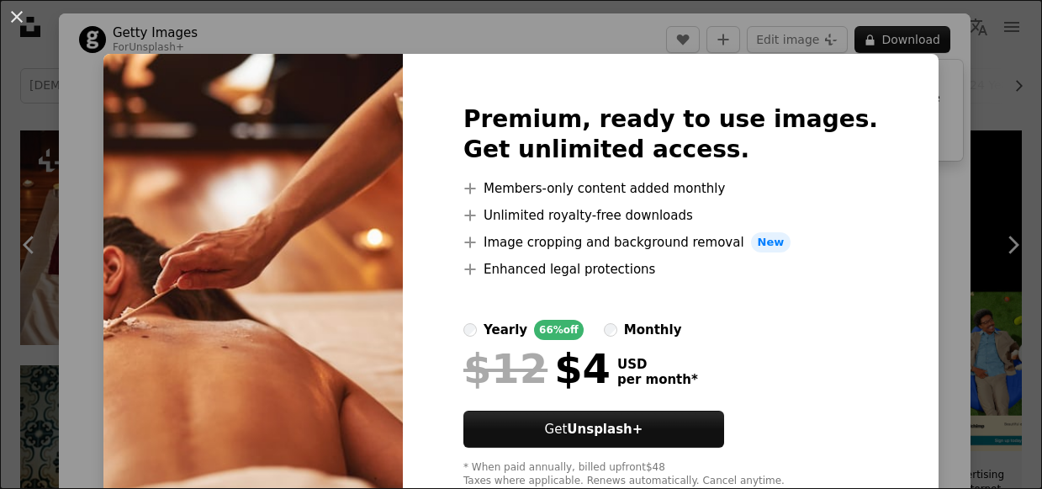 The image size is (1042, 489). Describe the element at coordinates (470, 330) in the screenshot. I see `input: yearly66%off` at that location.